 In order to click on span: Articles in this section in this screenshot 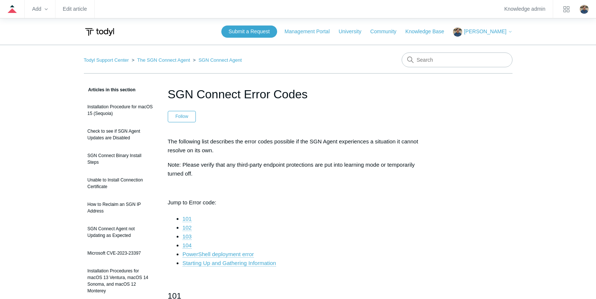, I will do `click(110, 90)`.